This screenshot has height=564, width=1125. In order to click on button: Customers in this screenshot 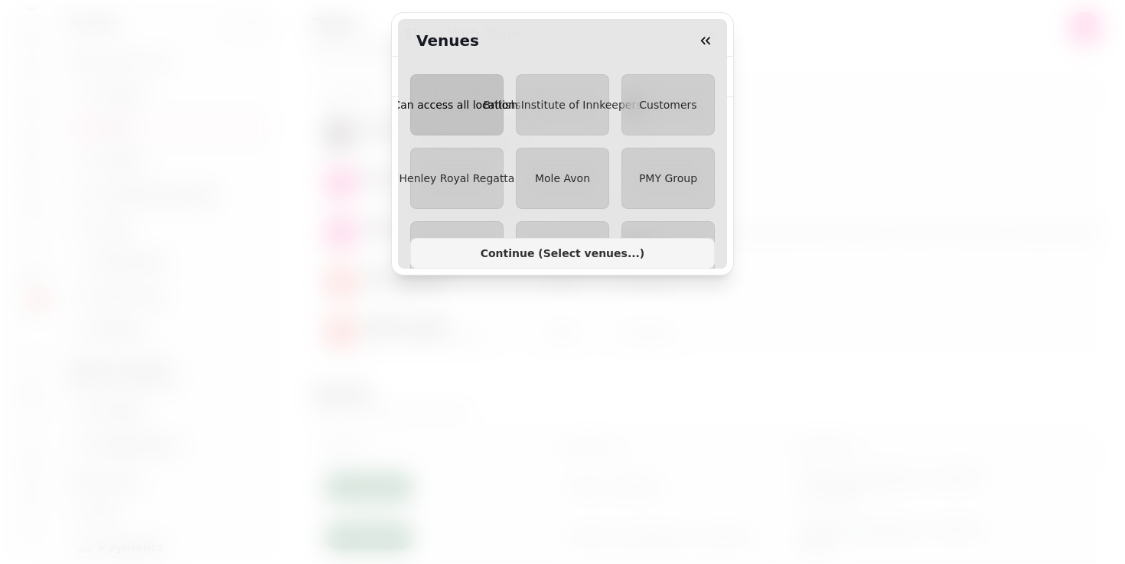, I will do `click(668, 105)`.